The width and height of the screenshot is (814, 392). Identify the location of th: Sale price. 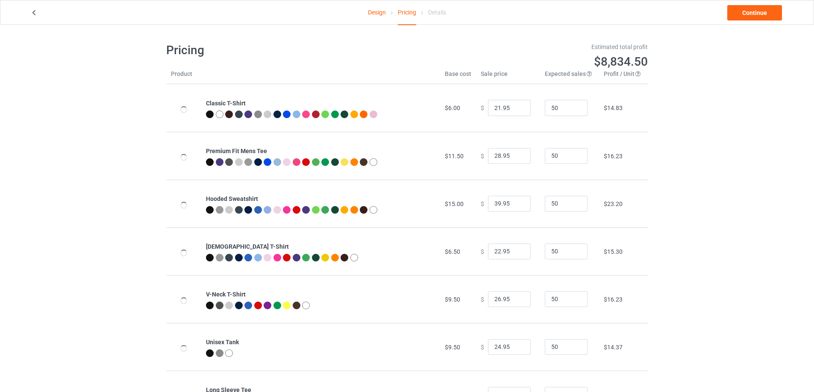
(508, 77).